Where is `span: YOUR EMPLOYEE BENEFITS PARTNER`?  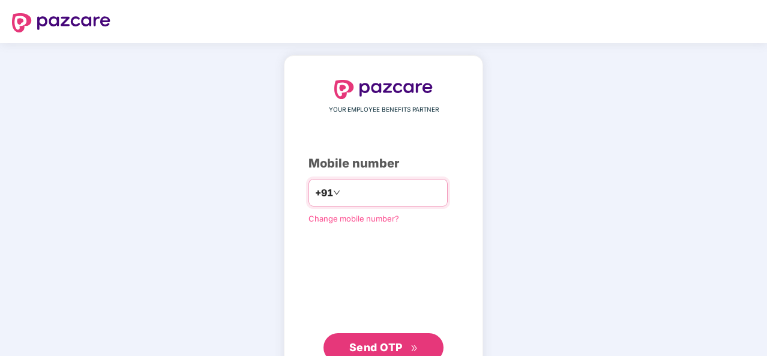
span: YOUR EMPLOYEE BENEFITS PARTNER is located at coordinates (383, 110).